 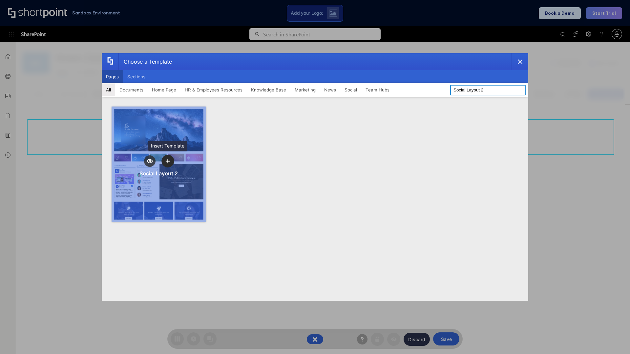 I want to click on input: Search, so click(x=488, y=90).